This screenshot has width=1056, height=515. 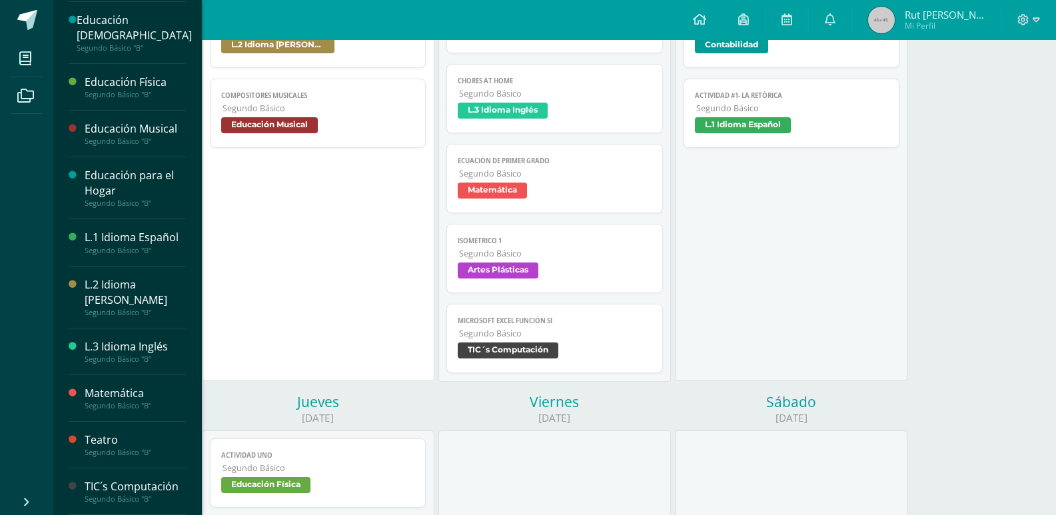 What do you see at coordinates (508, 350) in the screenshot?
I see `span: TIC´s Computación` at bounding box center [508, 350].